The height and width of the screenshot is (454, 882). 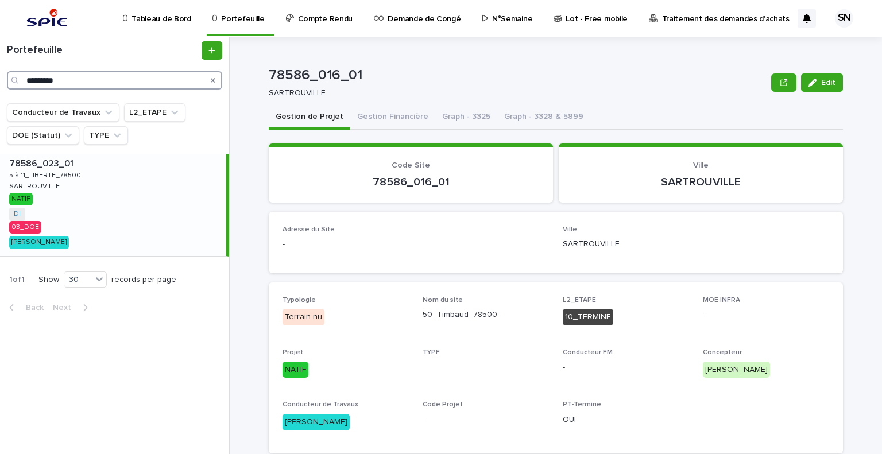 What do you see at coordinates (310, 118) in the screenshot?
I see `button: Gestion de Projet` at bounding box center [310, 118].